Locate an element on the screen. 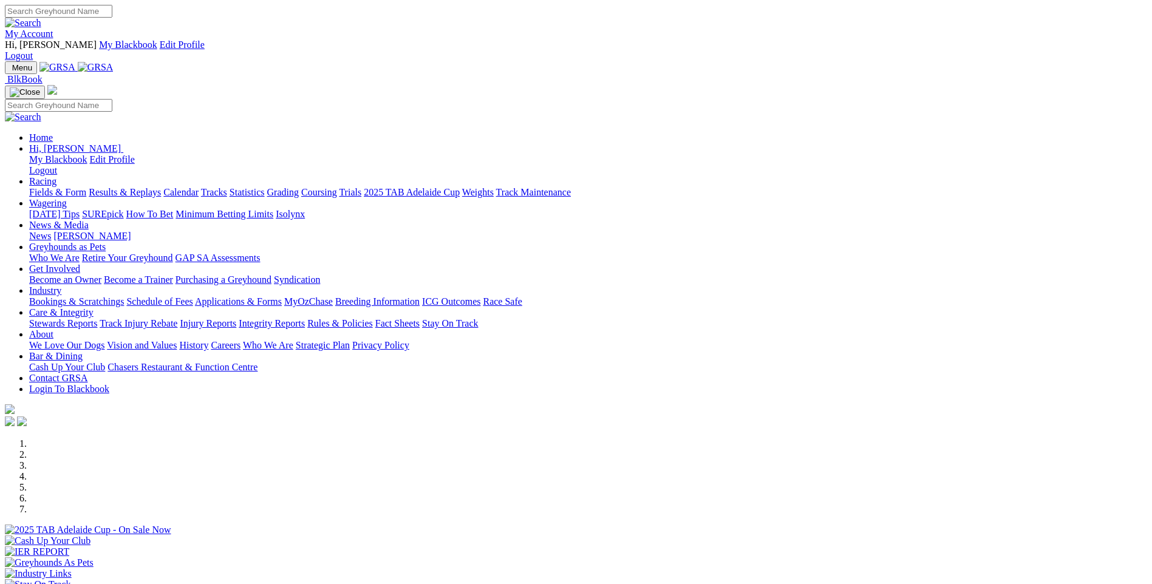 The width and height of the screenshot is (1152, 584). div: Industry is located at coordinates (588, 302).